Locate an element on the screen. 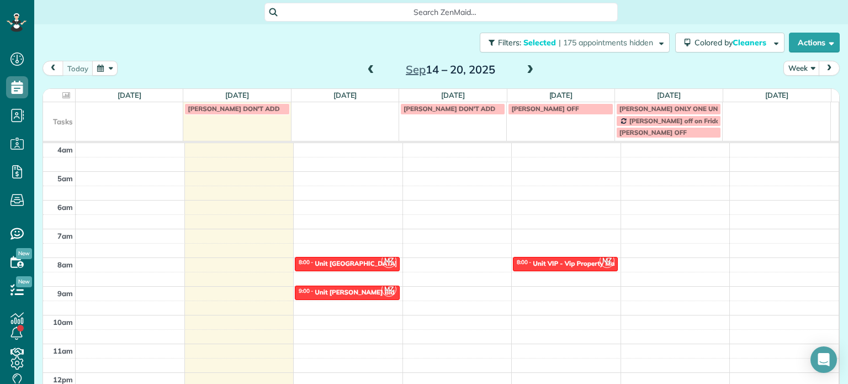 The height and width of the screenshot is (384, 848). span: 12pm is located at coordinates (63, 379).